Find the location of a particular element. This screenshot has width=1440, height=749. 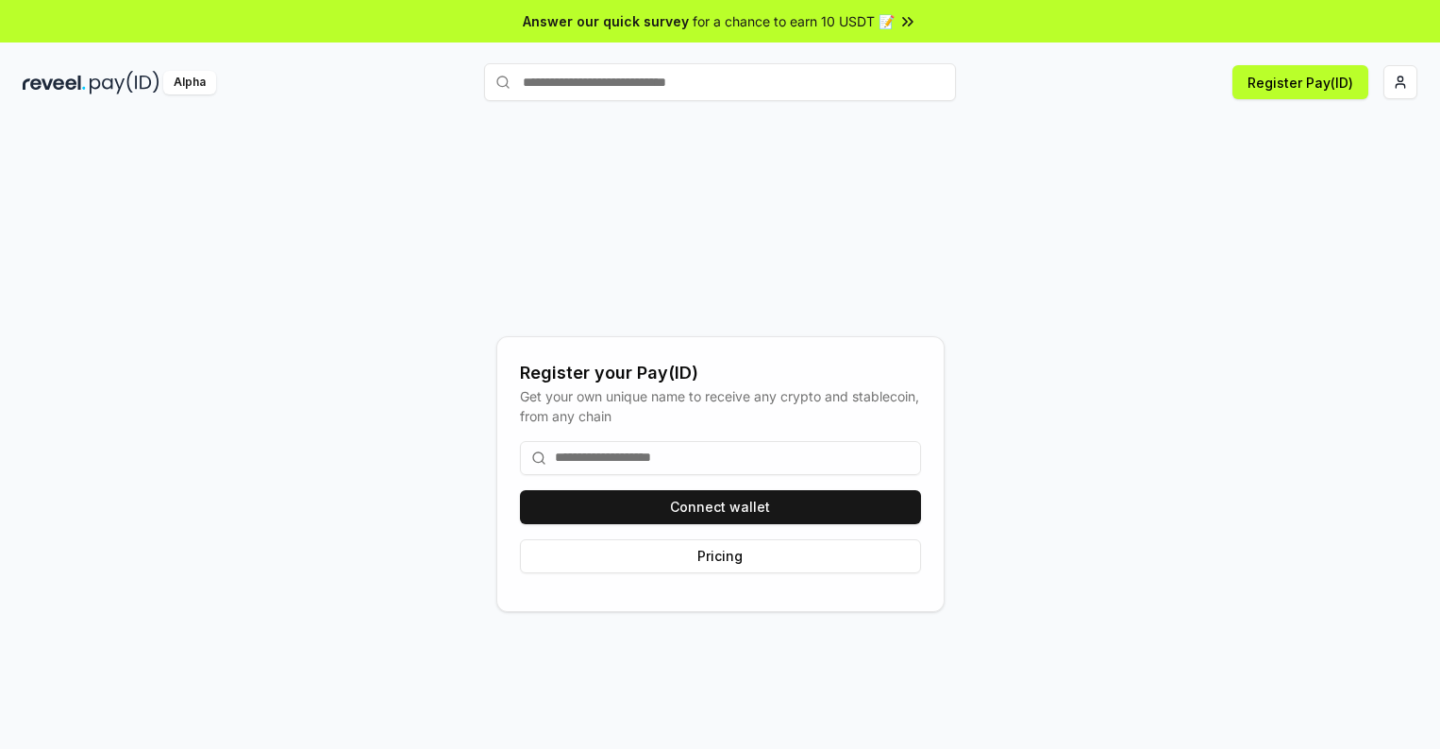

div: Alpha is located at coordinates (190, 82).